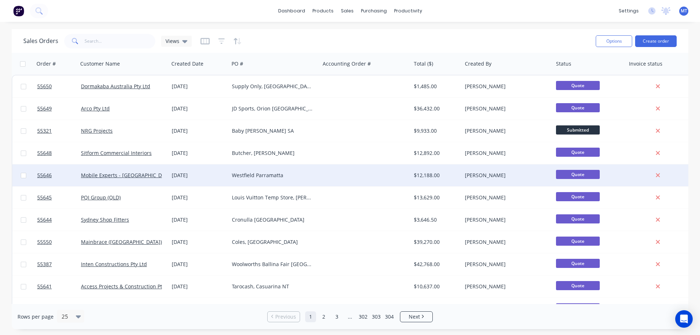 The height and width of the screenshot is (335, 700). I want to click on a: 55648, so click(59, 153).